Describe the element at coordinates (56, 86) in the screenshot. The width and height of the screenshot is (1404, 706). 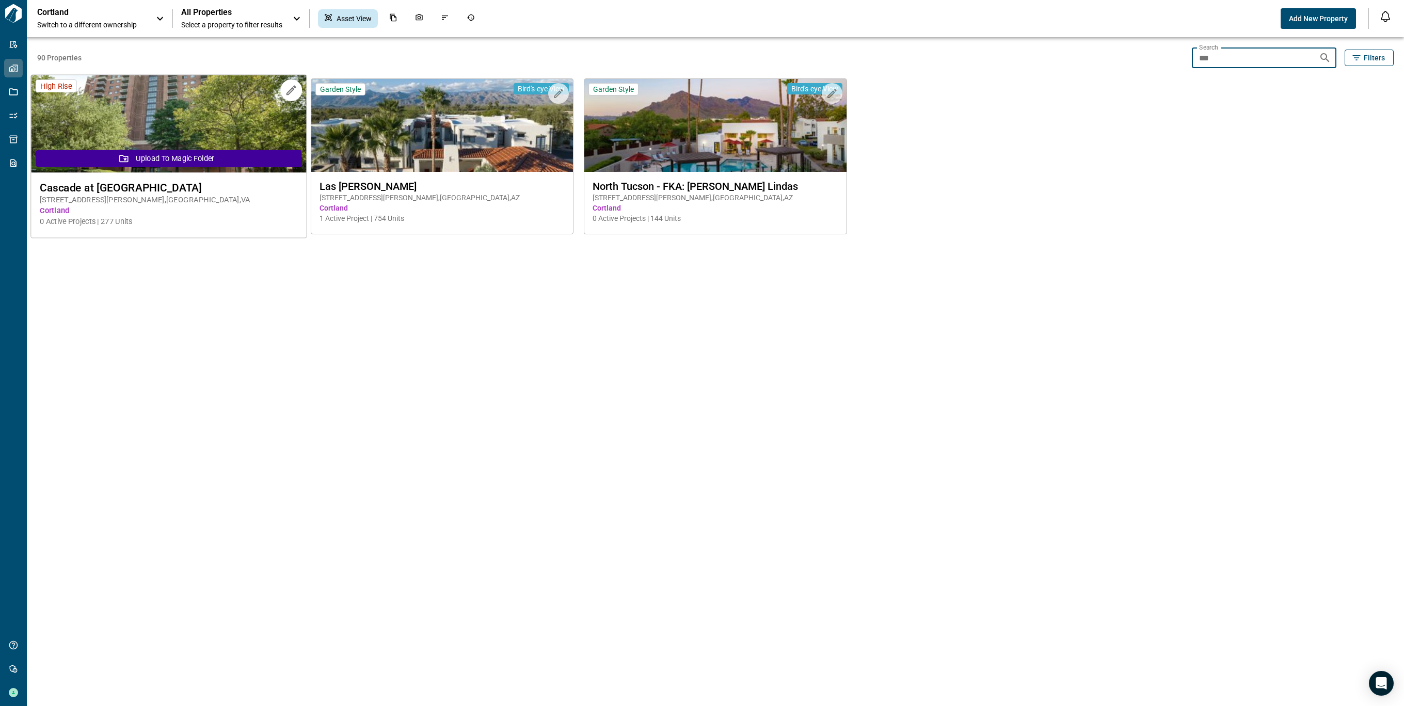
I see `span: High Rise` at that location.